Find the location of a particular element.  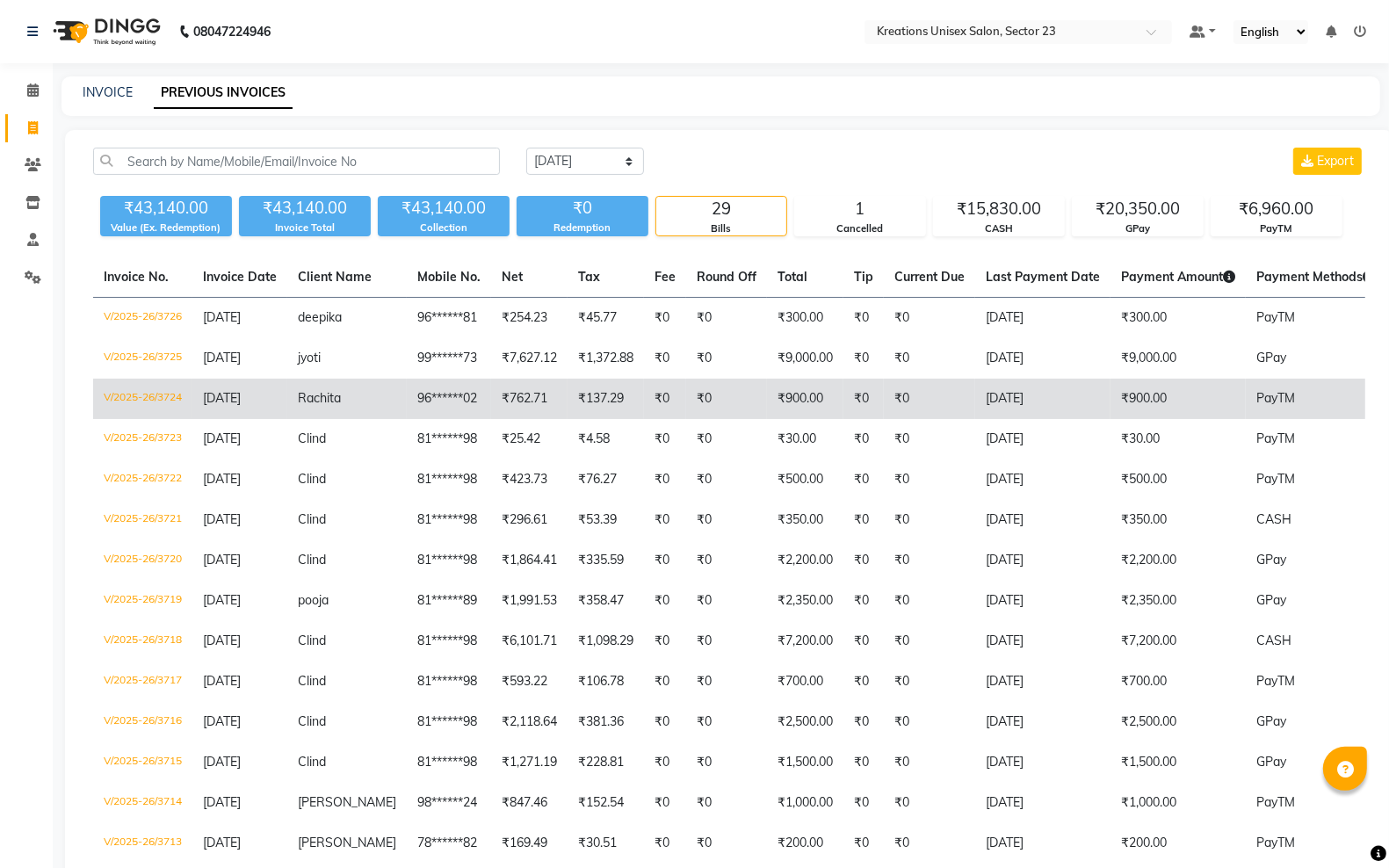

td: V/2025-26/3723 is located at coordinates (143, 440).